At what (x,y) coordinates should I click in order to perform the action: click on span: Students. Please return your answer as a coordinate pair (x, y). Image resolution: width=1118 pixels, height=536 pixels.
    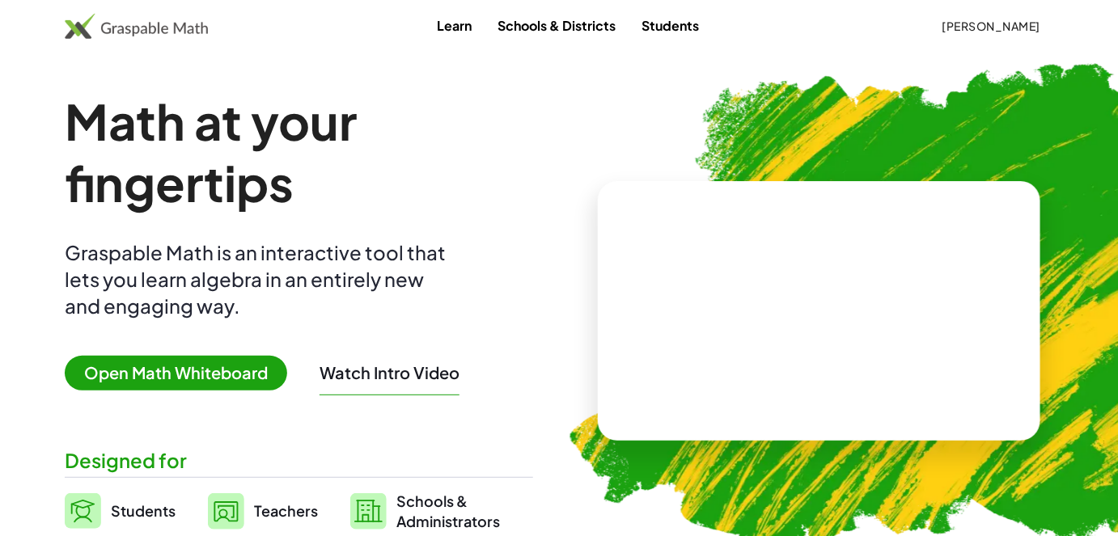
    Looking at the image, I should click on (143, 510).